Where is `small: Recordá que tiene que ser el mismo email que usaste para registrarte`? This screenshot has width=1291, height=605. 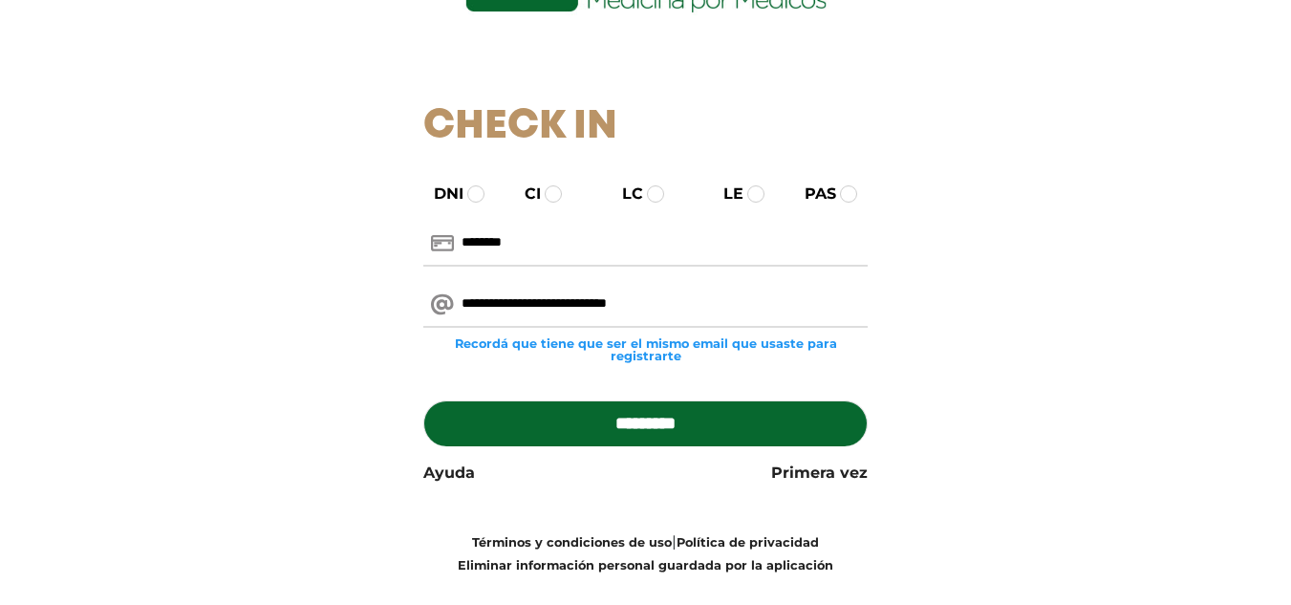
small: Recordá que tiene que ser el mismo email que usaste para registrarte is located at coordinates (645, 350).